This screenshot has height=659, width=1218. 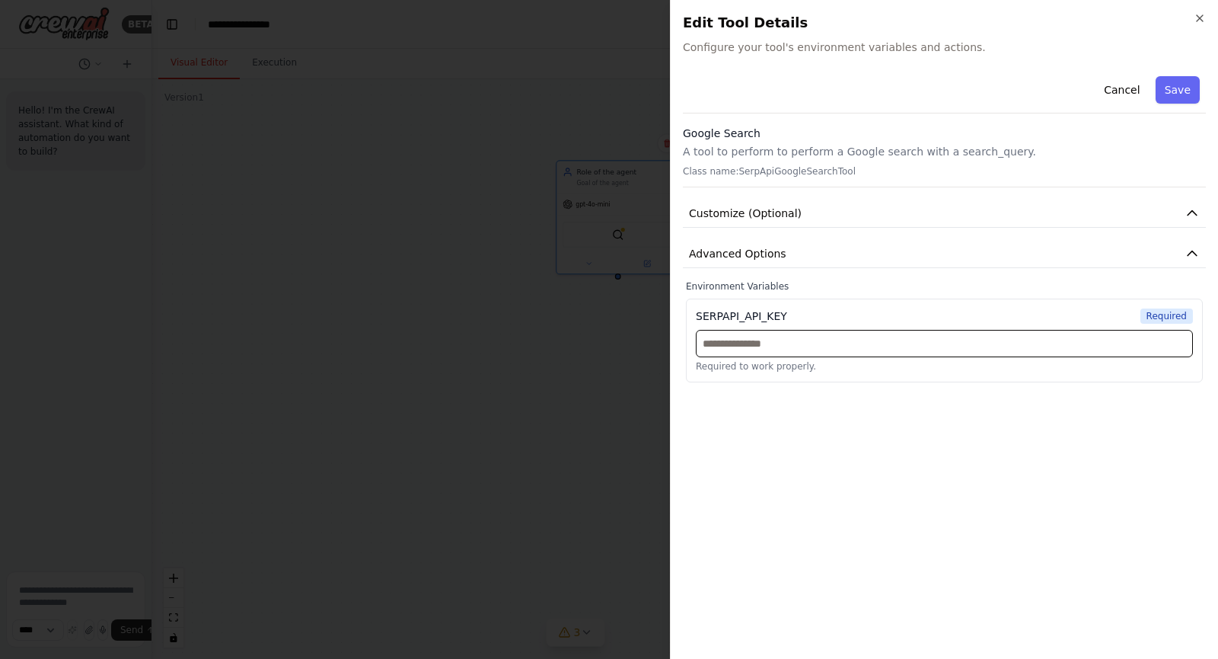 I want to click on span: Configure your tool's environment variables and actions., so click(x=944, y=47).